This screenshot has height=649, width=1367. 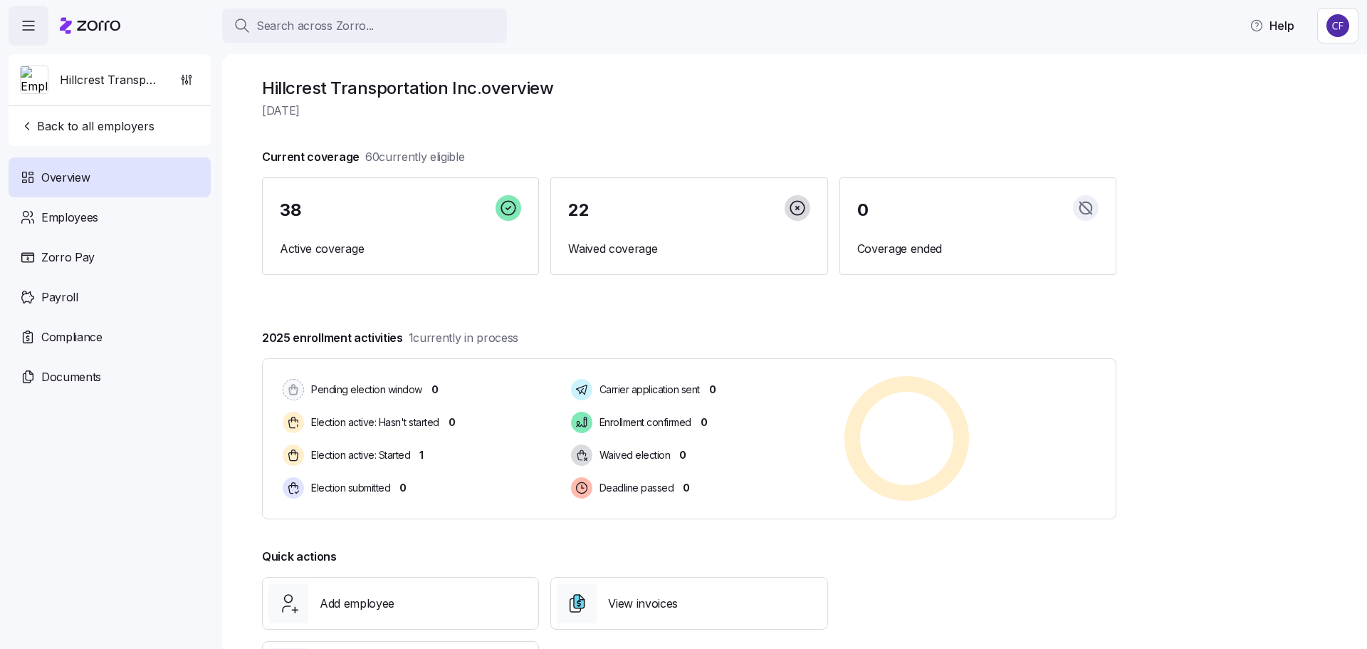 I want to click on span: Carrier application sent, so click(x=647, y=389).